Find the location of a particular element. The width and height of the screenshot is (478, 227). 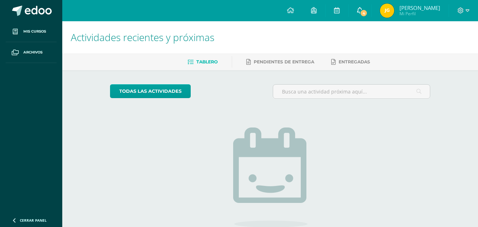

span: Cerrar panel is located at coordinates (33, 220).